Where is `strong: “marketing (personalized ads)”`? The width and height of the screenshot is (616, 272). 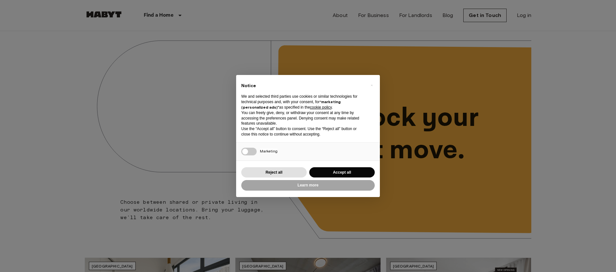 strong: “marketing (personalized ads)” is located at coordinates (291, 105).